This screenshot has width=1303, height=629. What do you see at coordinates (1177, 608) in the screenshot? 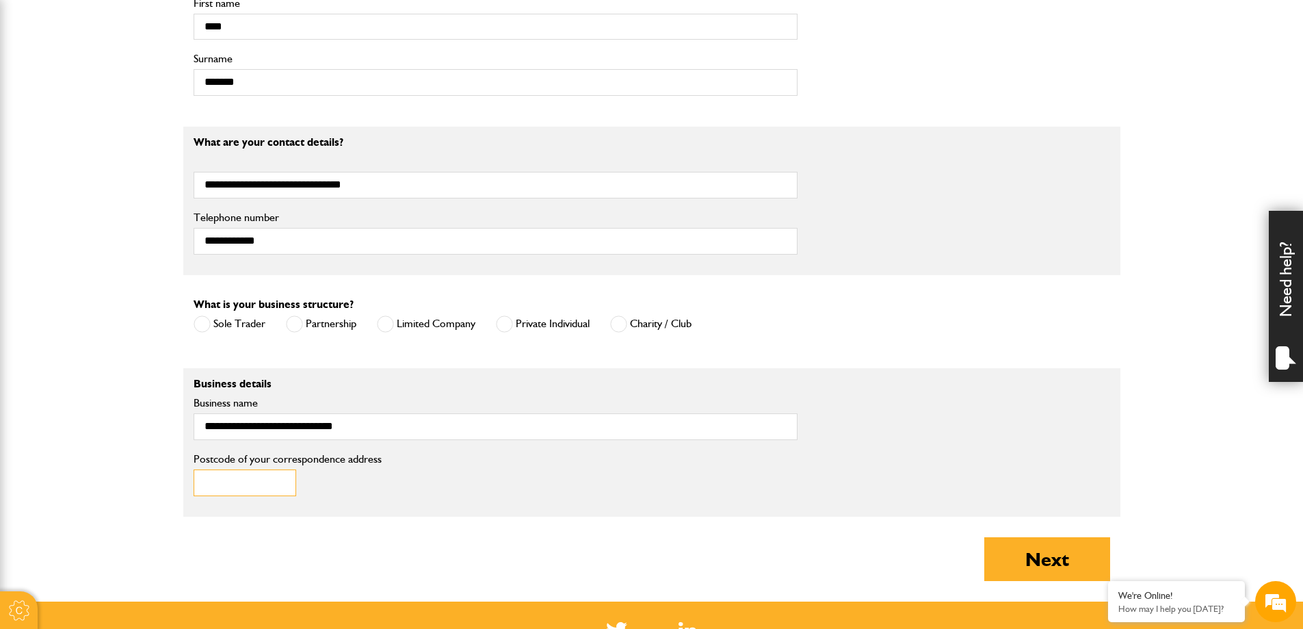
I see `p: How may I help you today?` at bounding box center [1177, 608].